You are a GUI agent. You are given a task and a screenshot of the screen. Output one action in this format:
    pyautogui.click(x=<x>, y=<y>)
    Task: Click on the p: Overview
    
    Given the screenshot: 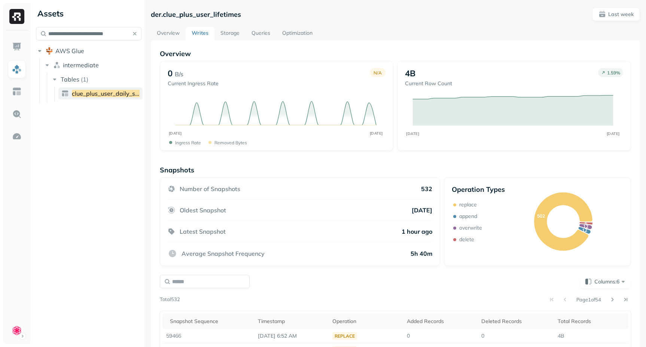 What is the action you would take?
    pyautogui.click(x=395, y=53)
    